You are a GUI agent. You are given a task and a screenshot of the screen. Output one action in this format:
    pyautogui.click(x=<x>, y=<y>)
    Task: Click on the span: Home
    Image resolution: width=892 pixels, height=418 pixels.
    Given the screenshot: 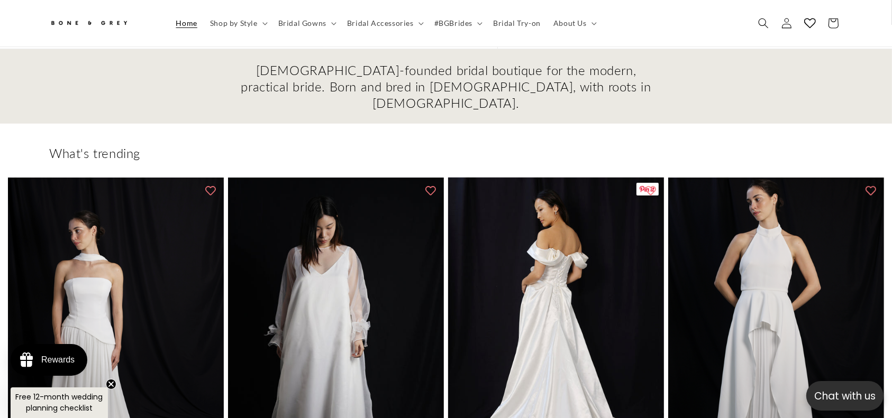 What is the action you would take?
    pyautogui.click(x=187, y=23)
    